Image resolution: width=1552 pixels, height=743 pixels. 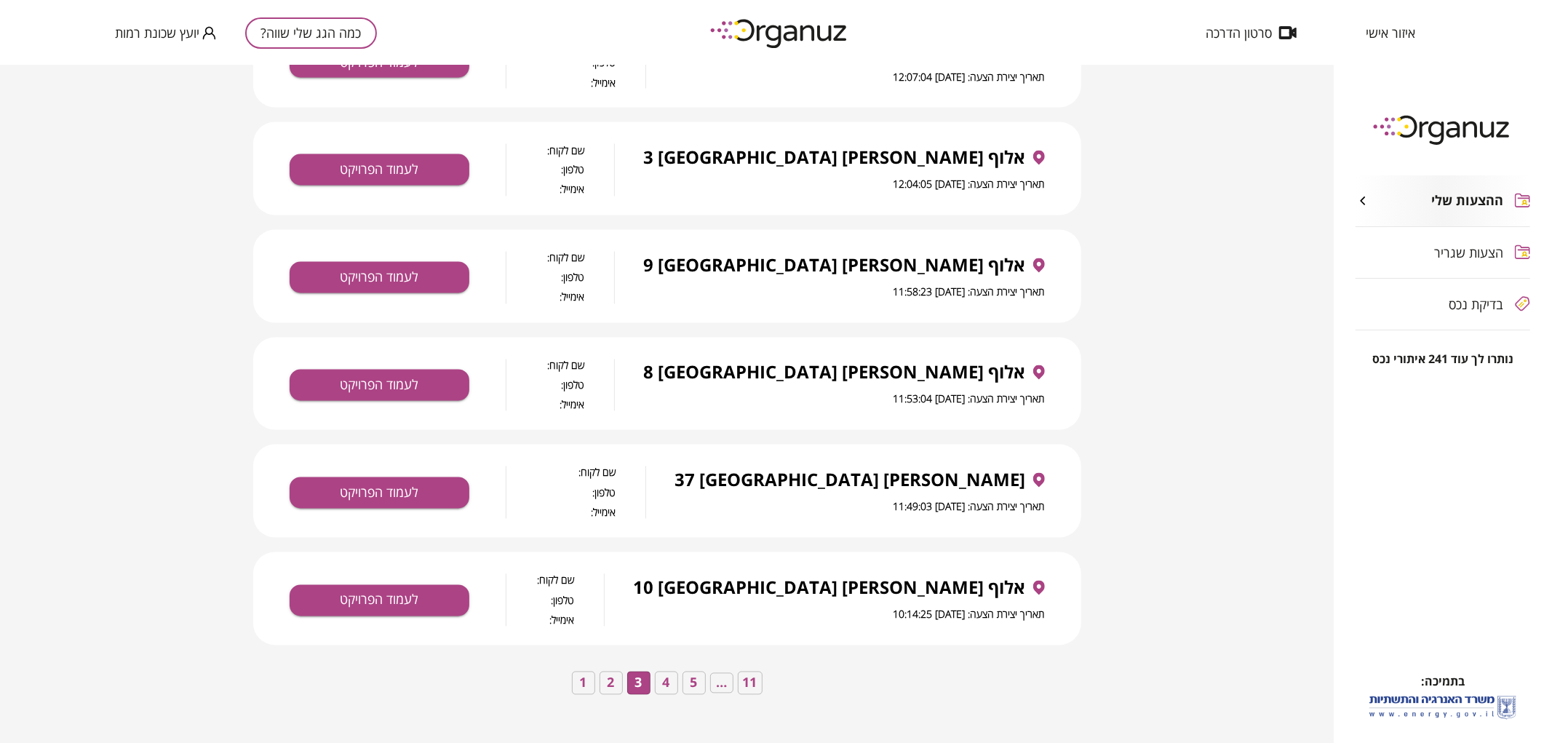 I want to click on span: ההצעות שלי, so click(x=1467, y=201).